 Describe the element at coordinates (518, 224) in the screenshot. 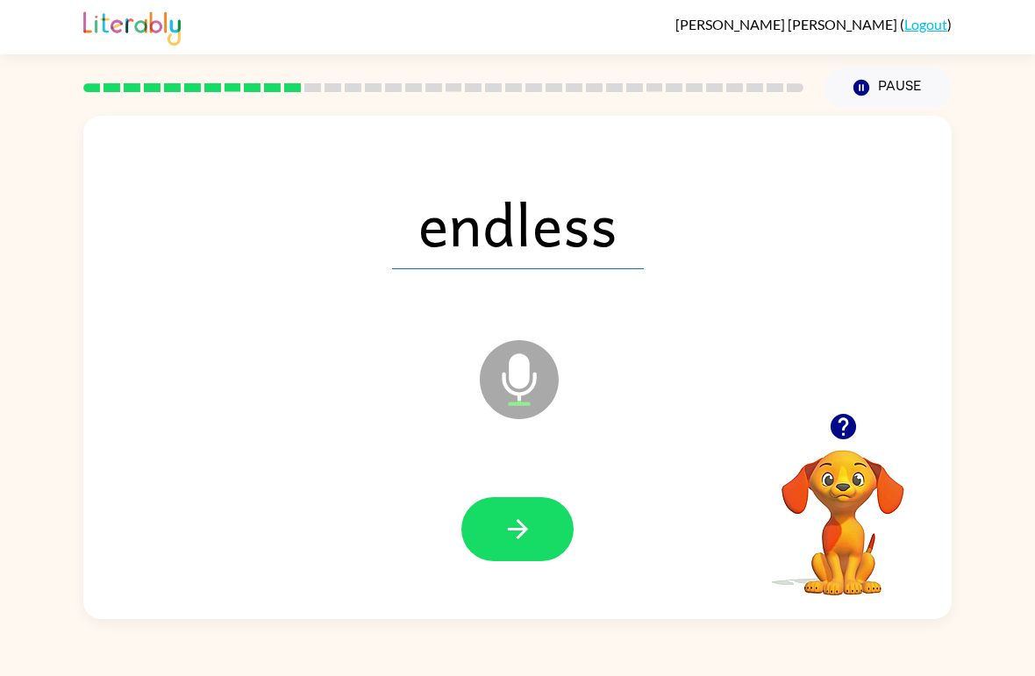

I see `span: endless` at that location.